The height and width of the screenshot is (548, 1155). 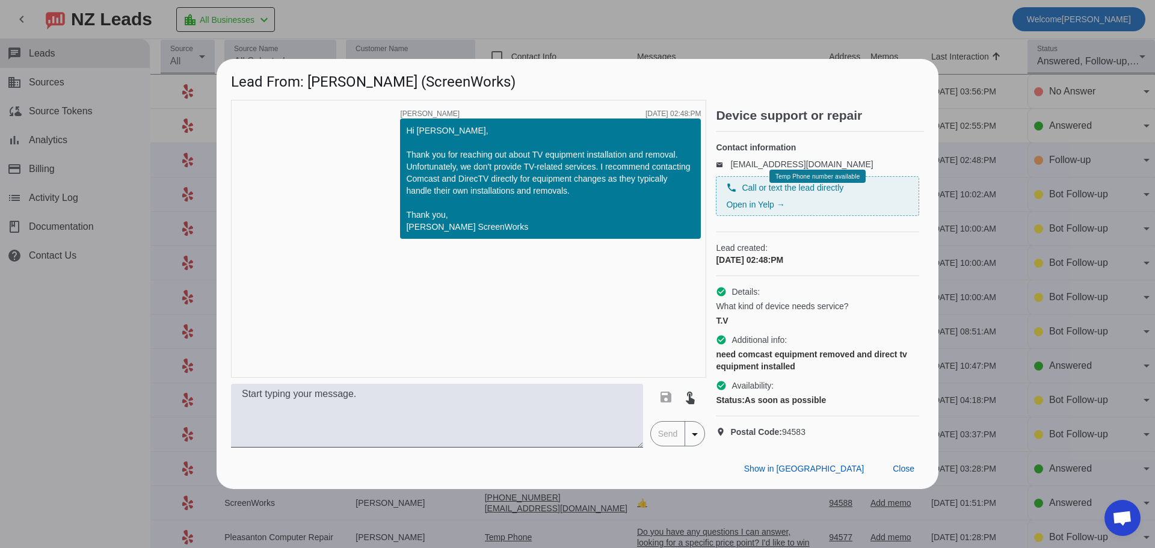 What do you see at coordinates (820, 115) in the screenshot?
I see `h2: Device support or repair` at bounding box center [820, 115].